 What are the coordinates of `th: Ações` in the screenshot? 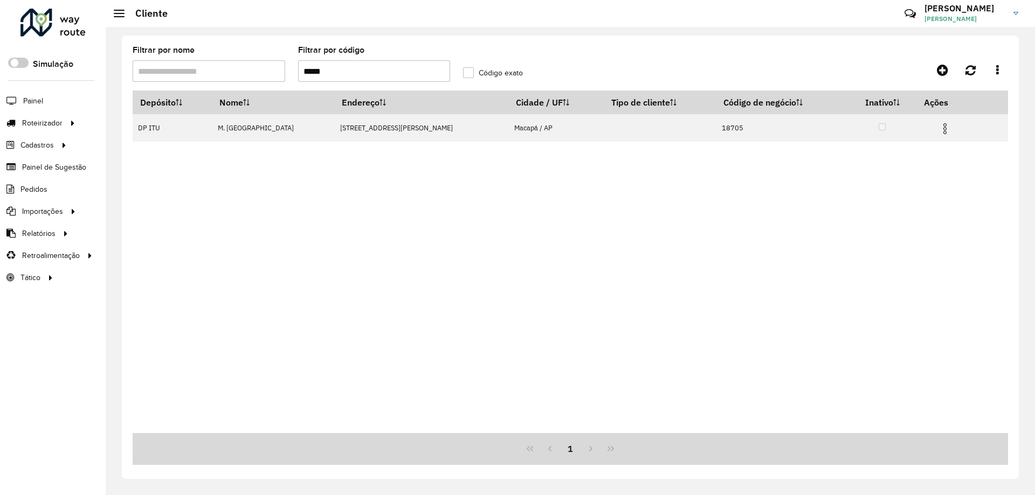 It's located at (949, 102).